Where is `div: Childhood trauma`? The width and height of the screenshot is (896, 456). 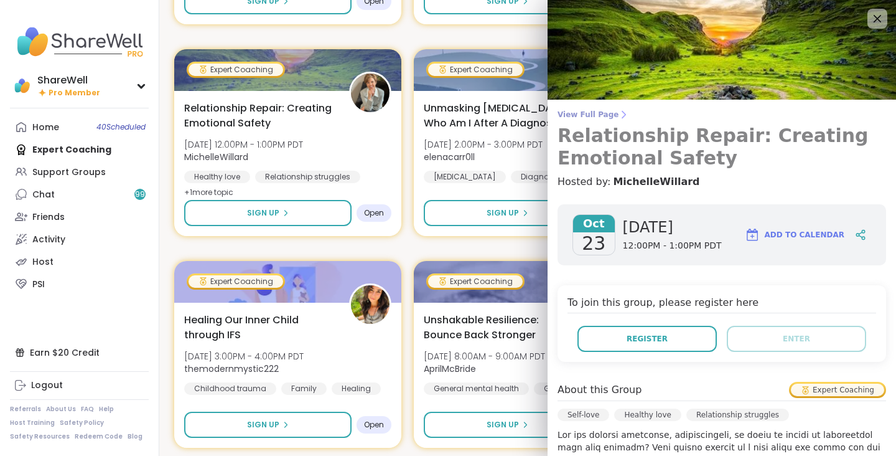
div: Childhood trauma is located at coordinates (230, 388).